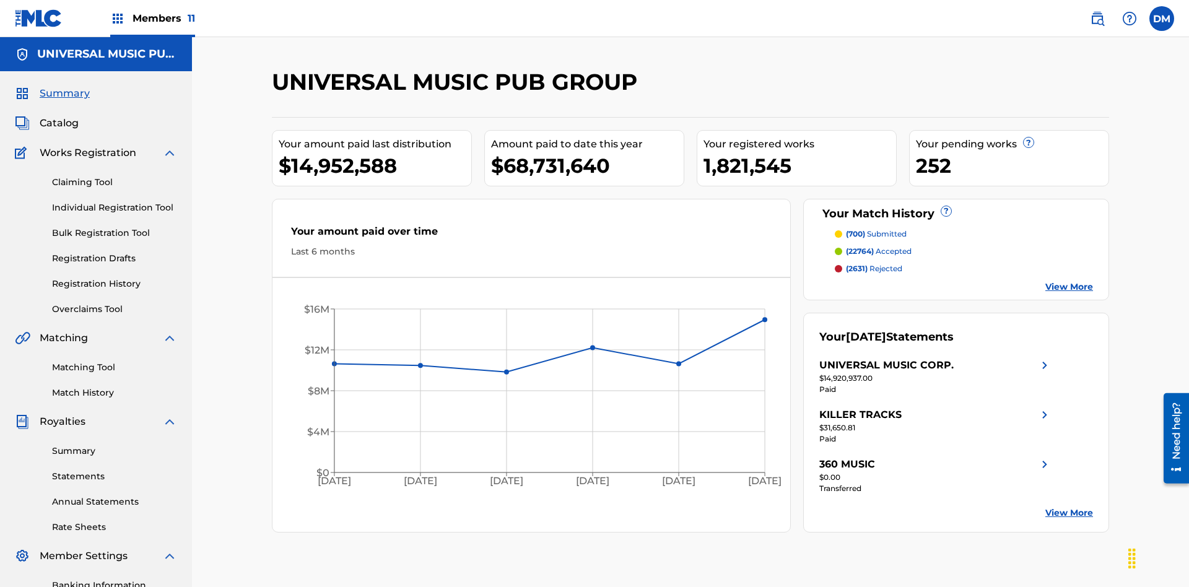 The width and height of the screenshot is (1189, 587). Describe the element at coordinates (887, 337) in the screenshot. I see `div: Your Statements` at that location.